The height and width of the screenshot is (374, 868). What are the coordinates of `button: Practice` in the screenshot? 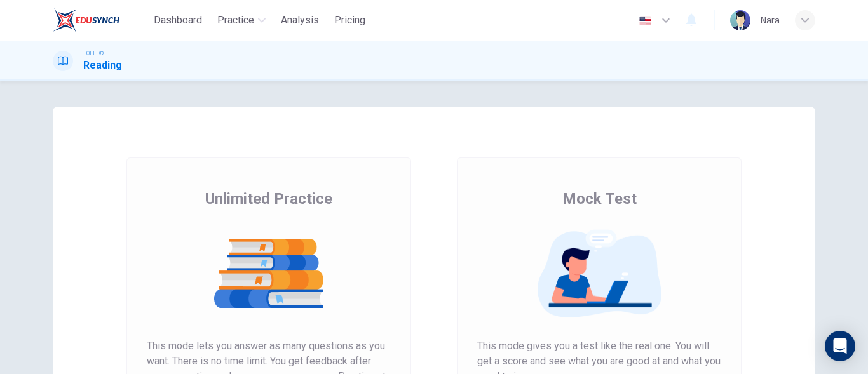 It's located at (241, 20).